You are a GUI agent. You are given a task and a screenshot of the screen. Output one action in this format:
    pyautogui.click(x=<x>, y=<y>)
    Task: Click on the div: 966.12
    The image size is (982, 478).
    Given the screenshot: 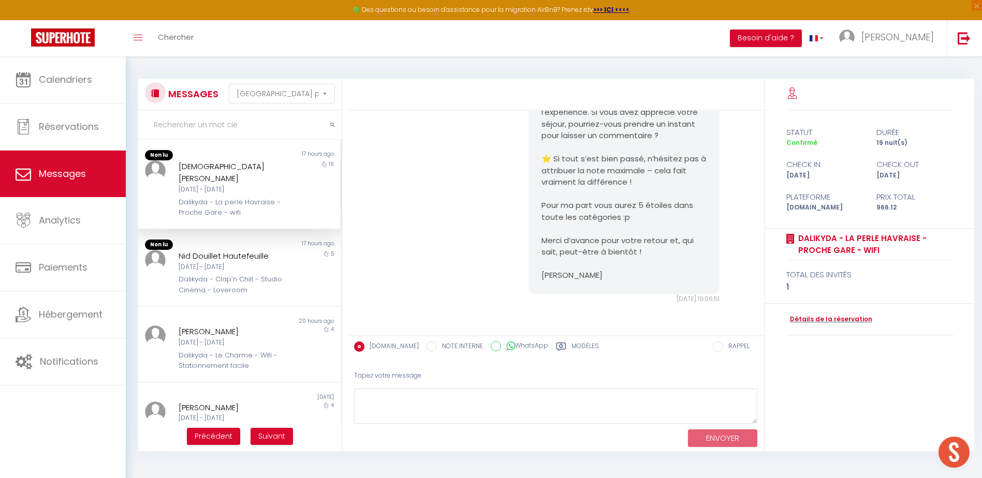 What is the action you would take?
    pyautogui.click(x=915, y=208)
    